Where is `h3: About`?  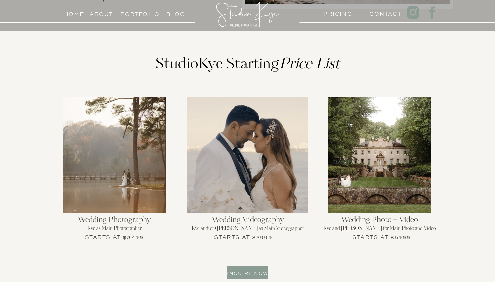 h3: About is located at coordinates (101, 12).